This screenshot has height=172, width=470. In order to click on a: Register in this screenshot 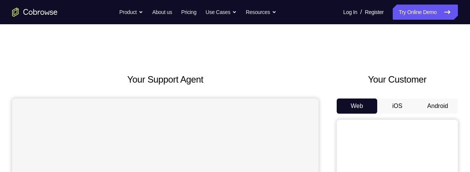, I will do `click(374, 12)`.